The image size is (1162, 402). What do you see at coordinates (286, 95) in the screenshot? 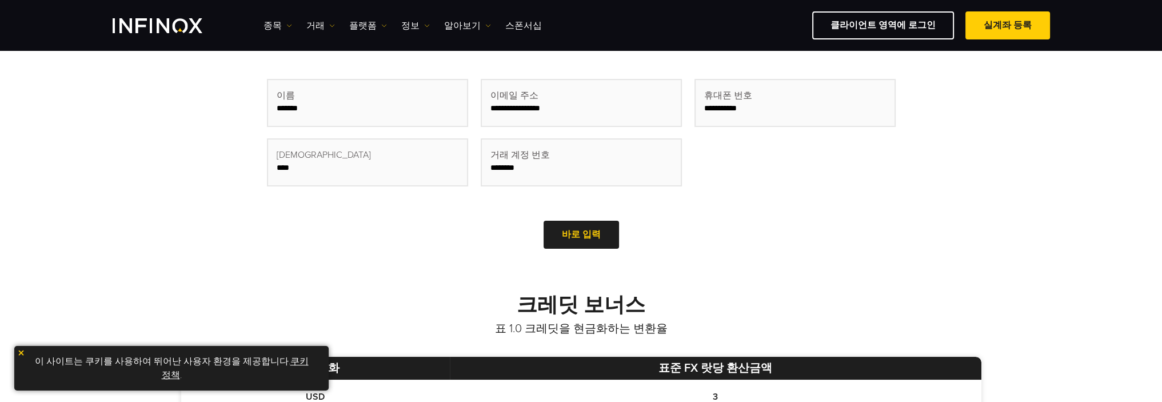
I see `span: 이름` at bounding box center [286, 95].